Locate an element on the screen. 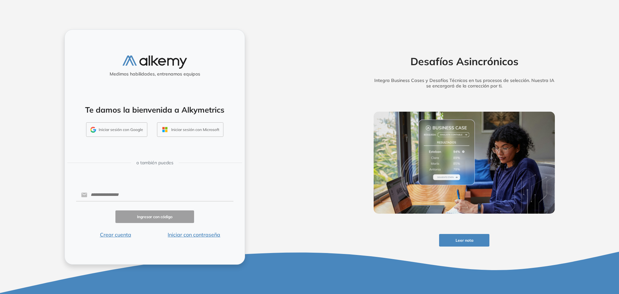 Image resolution: width=619 pixels, height=294 pixels. img: OUTLOOK_ICON is located at coordinates (165, 129).